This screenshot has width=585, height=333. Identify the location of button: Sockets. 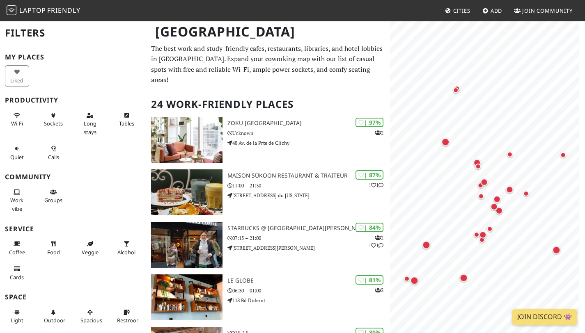
(53, 119).